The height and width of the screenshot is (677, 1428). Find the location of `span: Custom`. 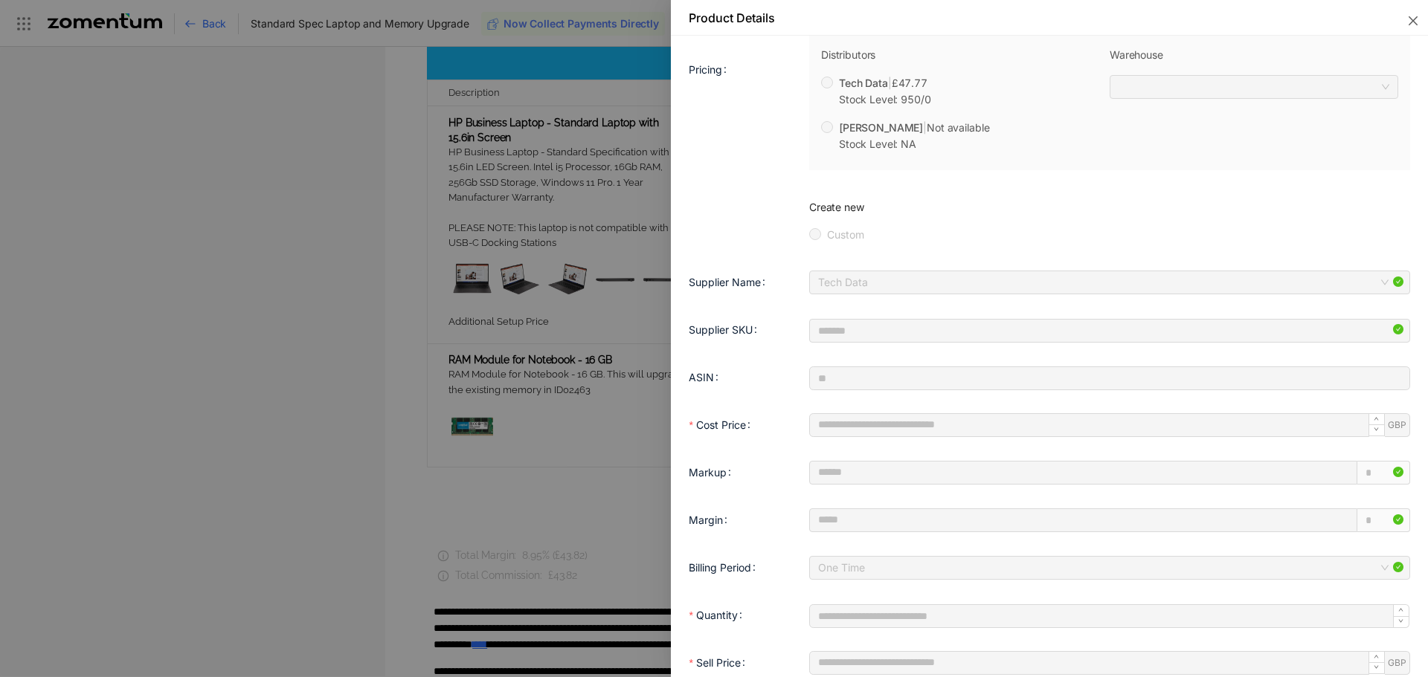

span: Custom is located at coordinates (845, 235).